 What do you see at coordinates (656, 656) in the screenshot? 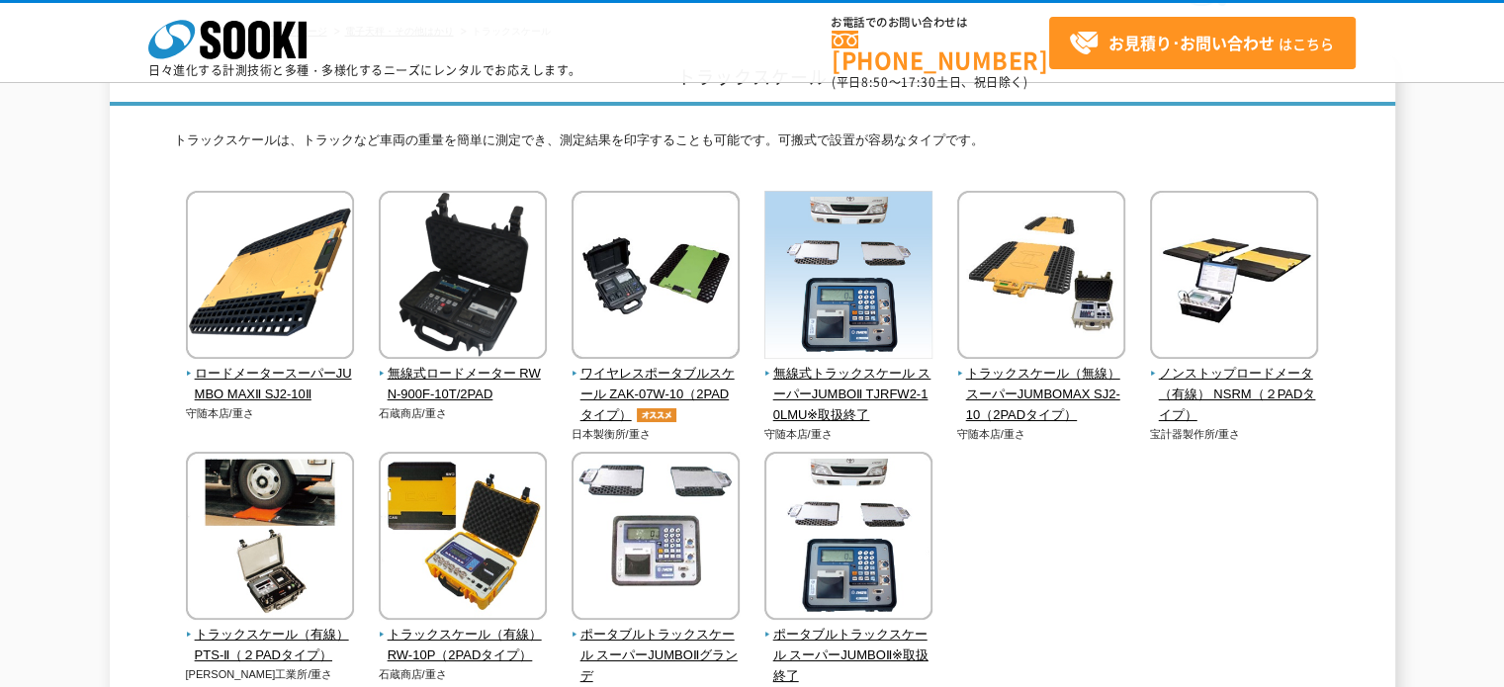
I see `span: ポータブルトラックスケール スーパーJUMBOⅡグランデ` at bounding box center [656, 656].